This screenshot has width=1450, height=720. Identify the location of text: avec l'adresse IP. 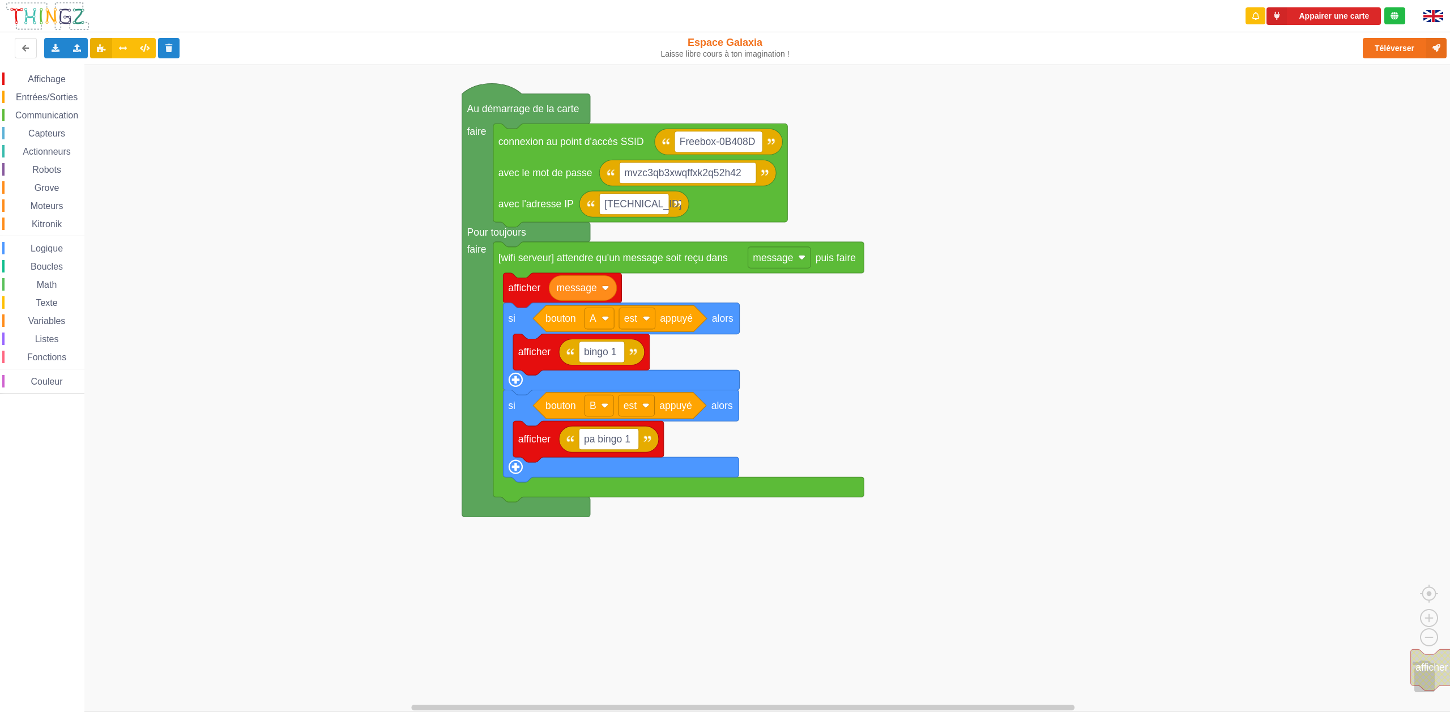
(536, 204).